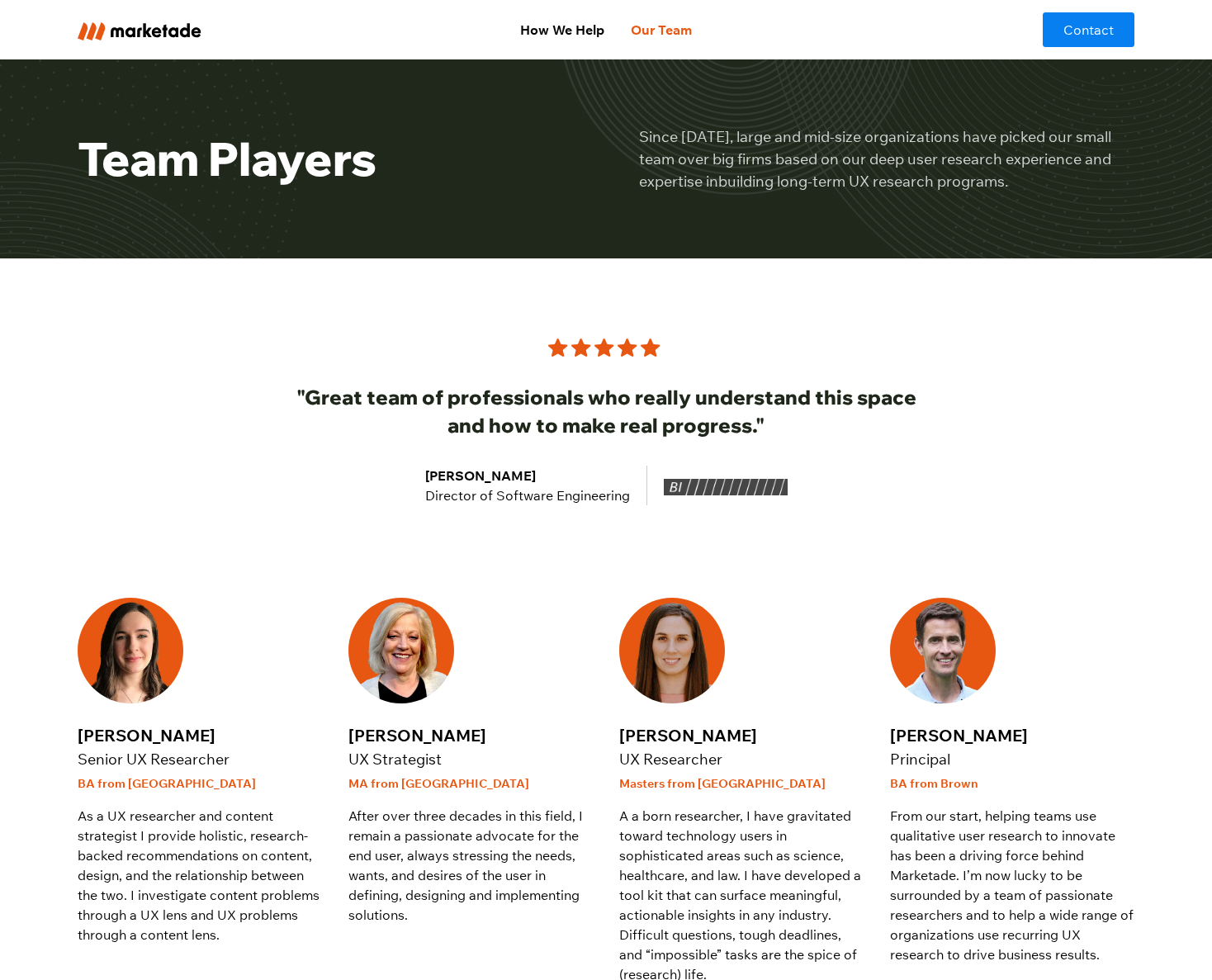 This screenshot has height=980, width=1212. I want to click on img: UX Researcher Meredith Meisetschlaeger, so click(672, 651).